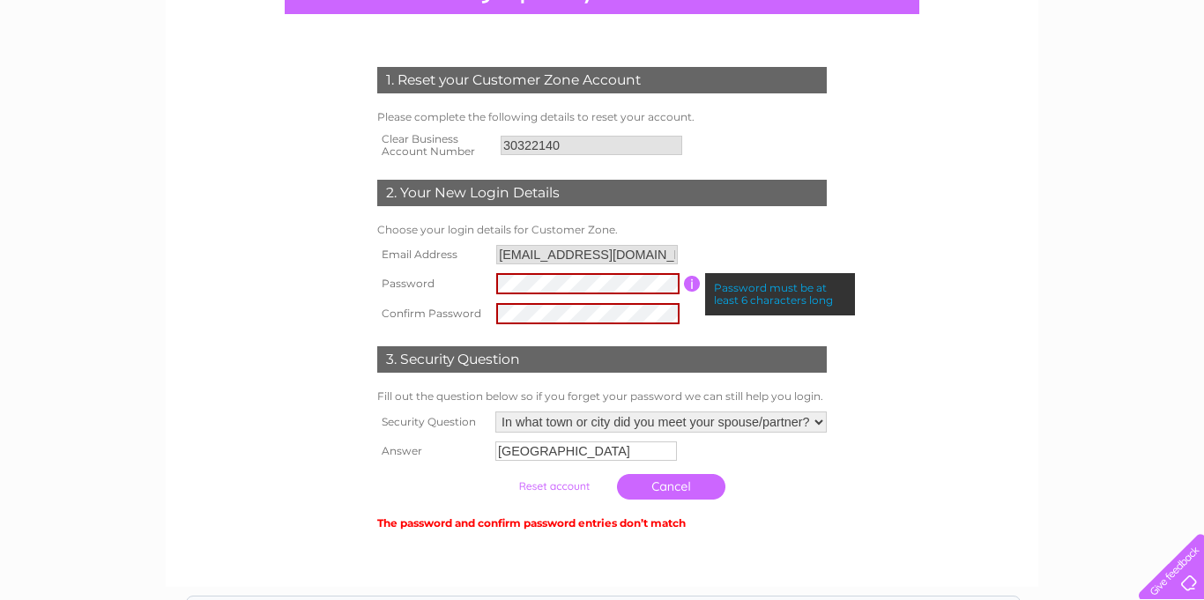  I want to click on a: Water, so click(974, 81).